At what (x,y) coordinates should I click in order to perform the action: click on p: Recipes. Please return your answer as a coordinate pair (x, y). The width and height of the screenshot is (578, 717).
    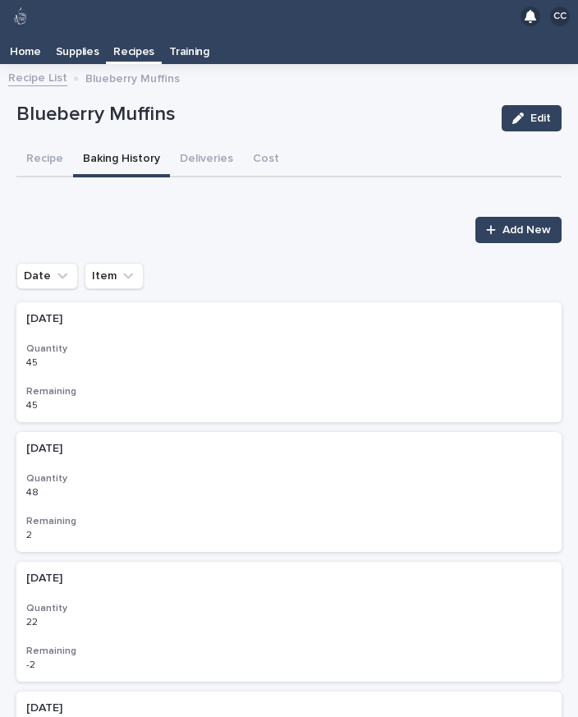
    Looking at the image, I should click on (134, 46).